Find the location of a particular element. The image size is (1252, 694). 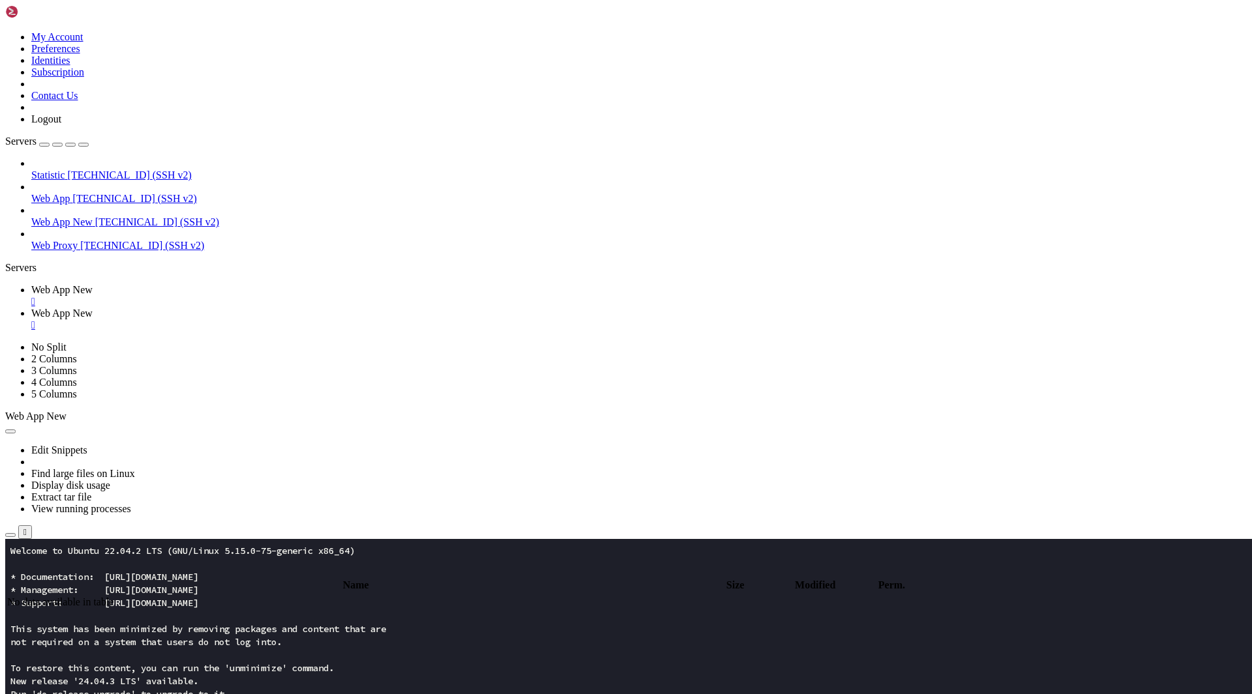

a: Extract tar file is located at coordinates (61, 497).